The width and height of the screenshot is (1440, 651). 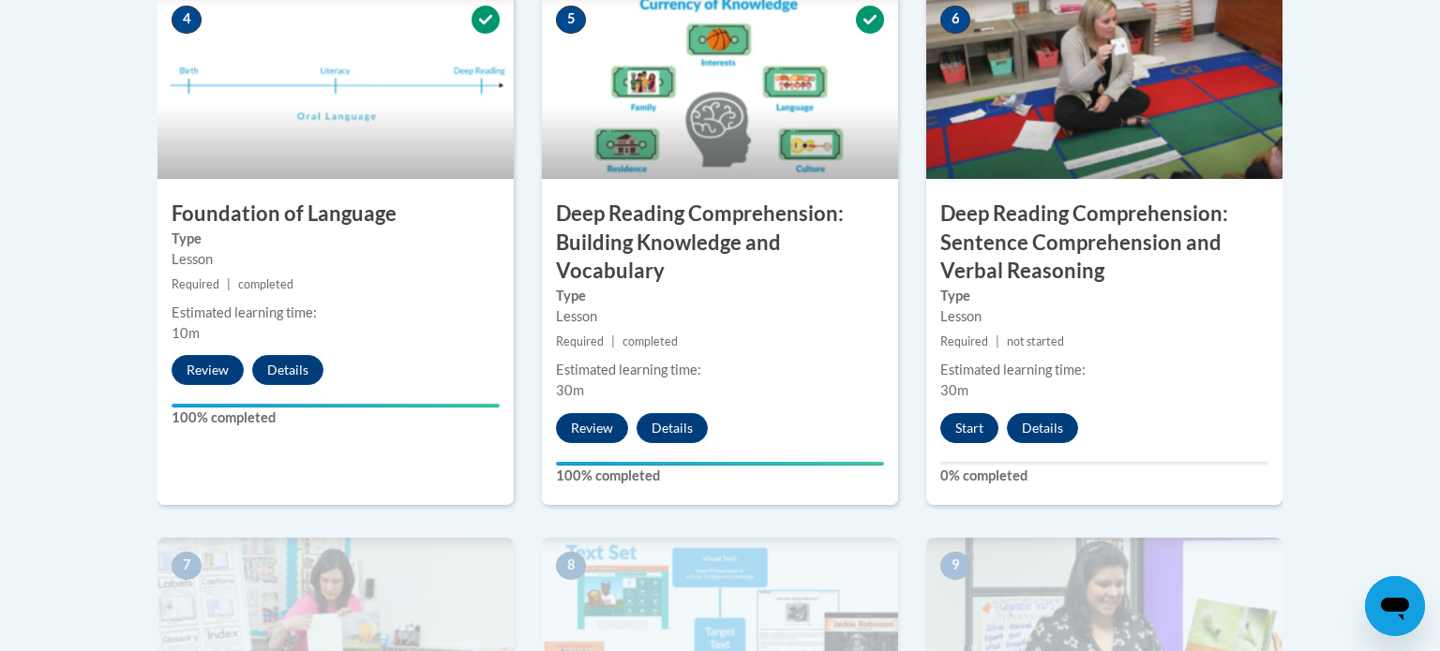 What do you see at coordinates (969, 428) in the screenshot?
I see `button: Start` at bounding box center [969, 428].